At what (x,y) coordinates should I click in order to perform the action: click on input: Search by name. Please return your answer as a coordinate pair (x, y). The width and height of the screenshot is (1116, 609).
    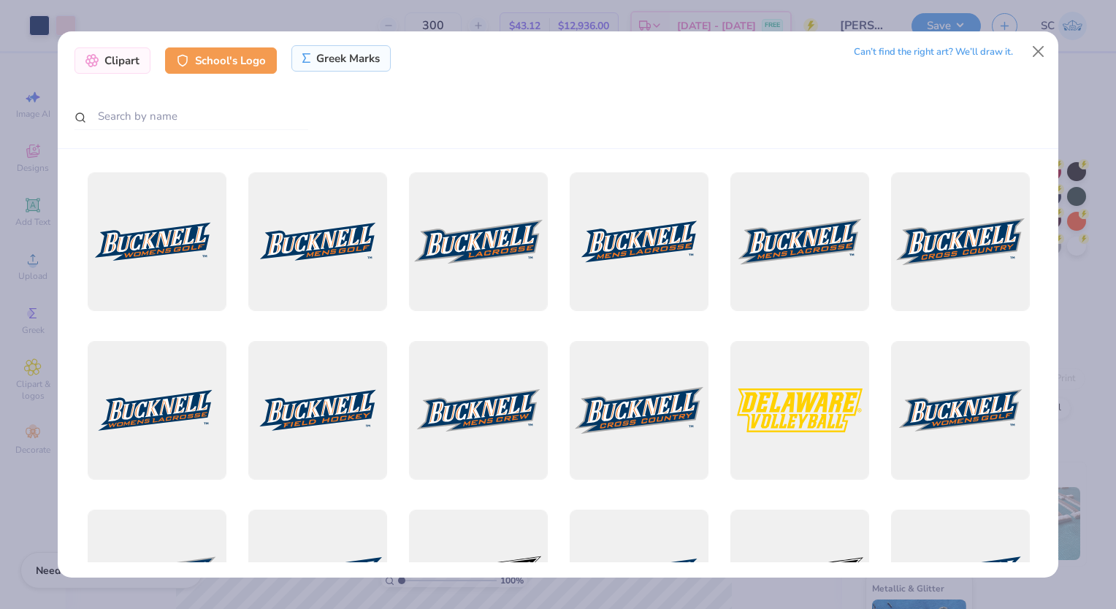
    Looking at the image, I should click on (191, 116).